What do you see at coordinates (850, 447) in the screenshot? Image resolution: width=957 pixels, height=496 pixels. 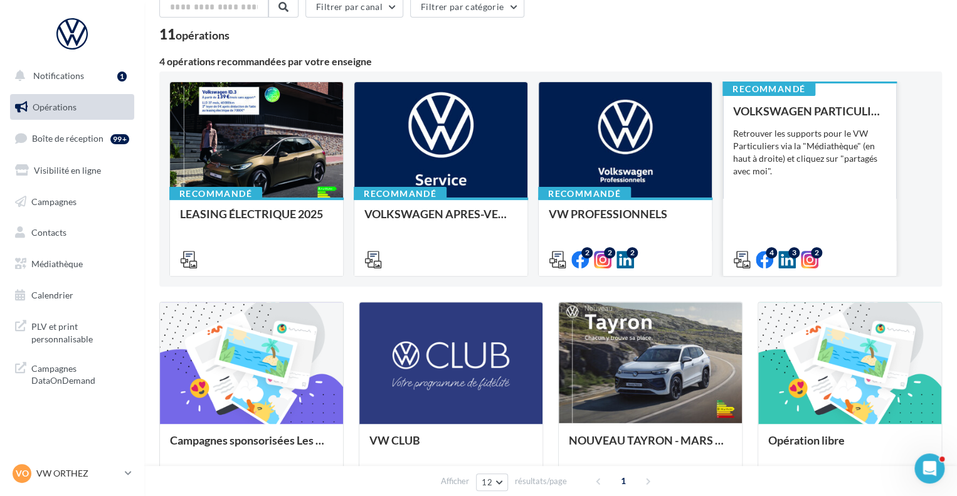 I see `div: Opération libre` at bounding box center [850, 447].